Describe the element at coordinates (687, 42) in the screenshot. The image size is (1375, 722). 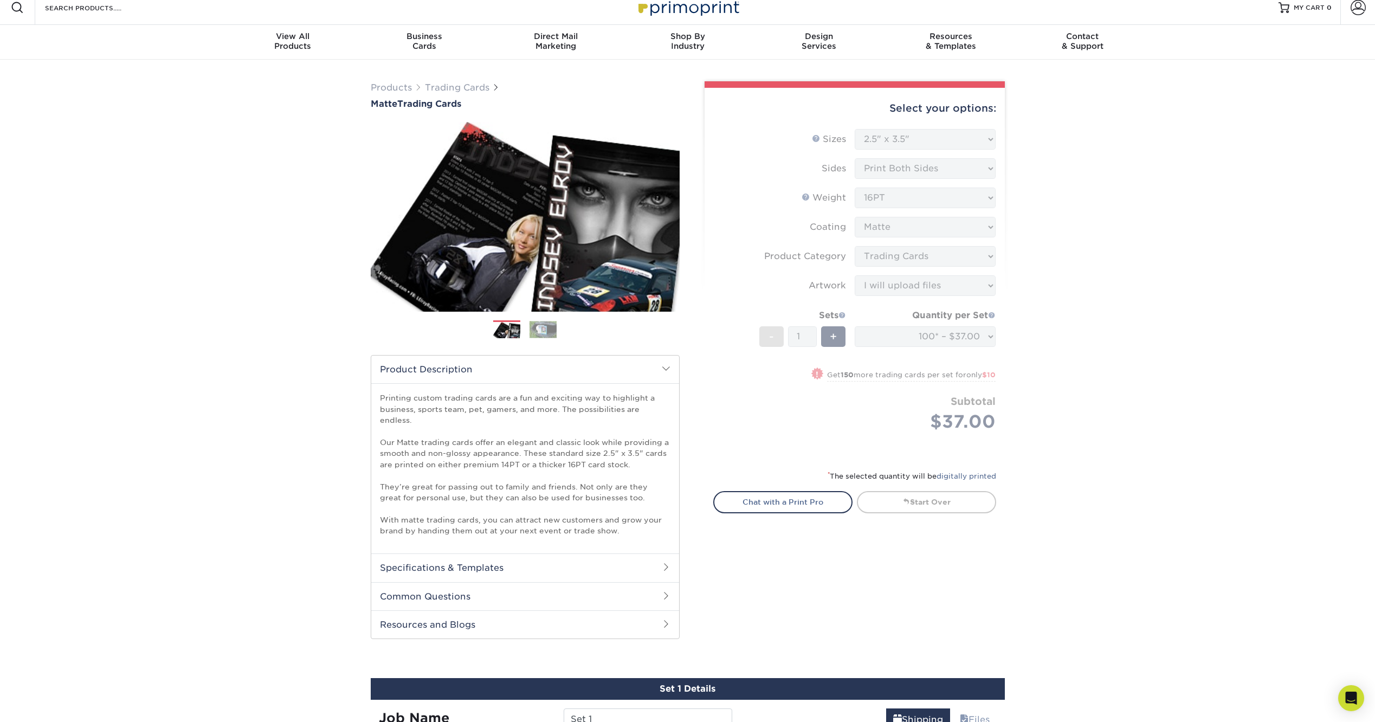
I see `a: Shop ByIndustry` at that location.